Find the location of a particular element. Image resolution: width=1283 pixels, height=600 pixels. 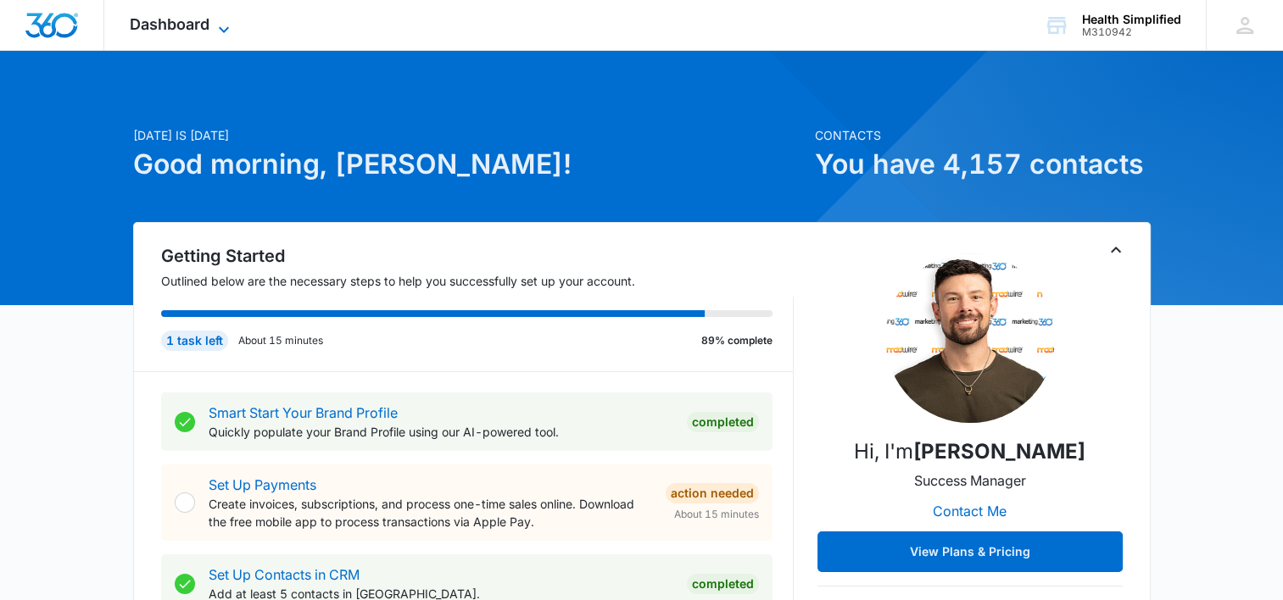

span: About 15 minutes is located at coordinates (717, 515).